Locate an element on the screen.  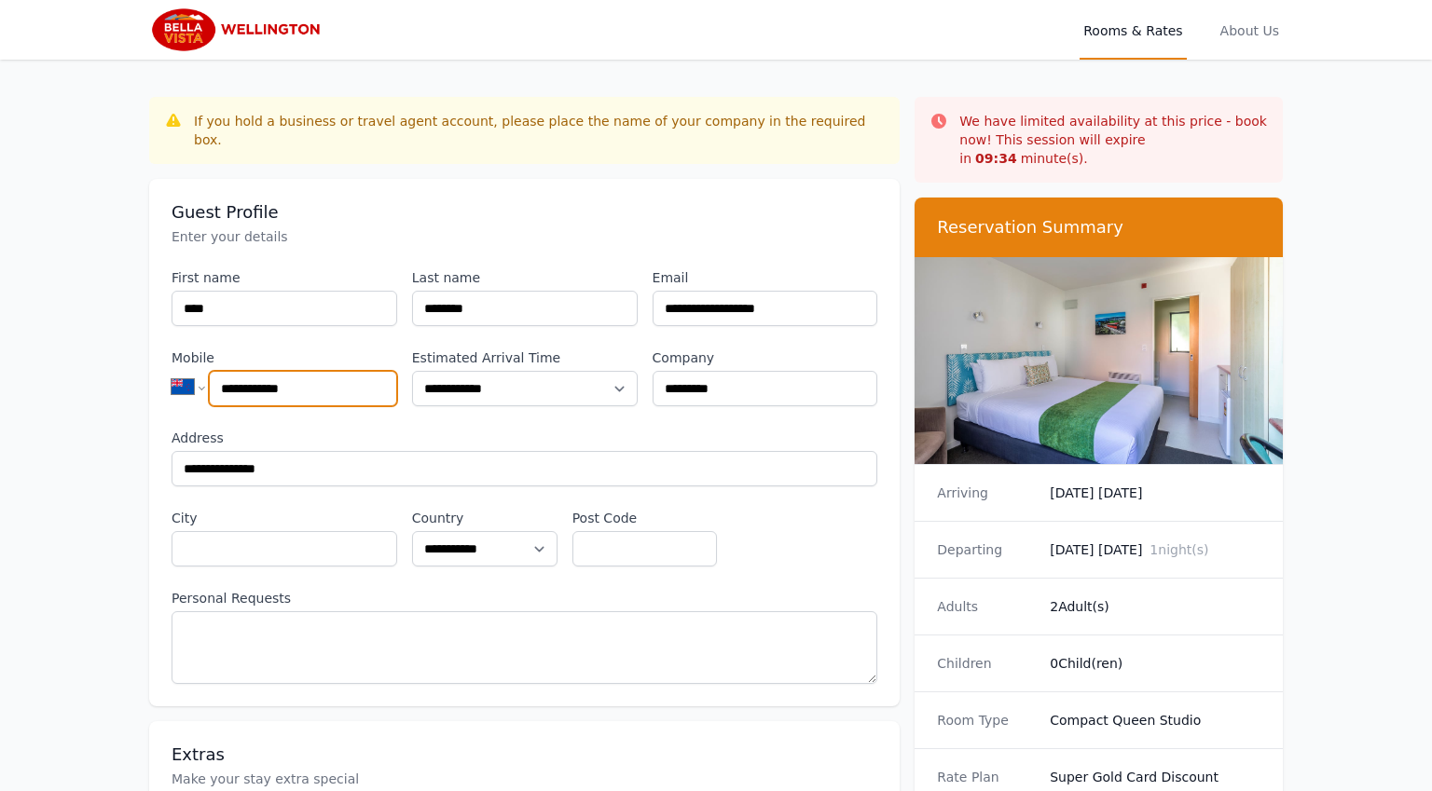
dd: 2 Adult(s) is located at coordinates (1155, 607).